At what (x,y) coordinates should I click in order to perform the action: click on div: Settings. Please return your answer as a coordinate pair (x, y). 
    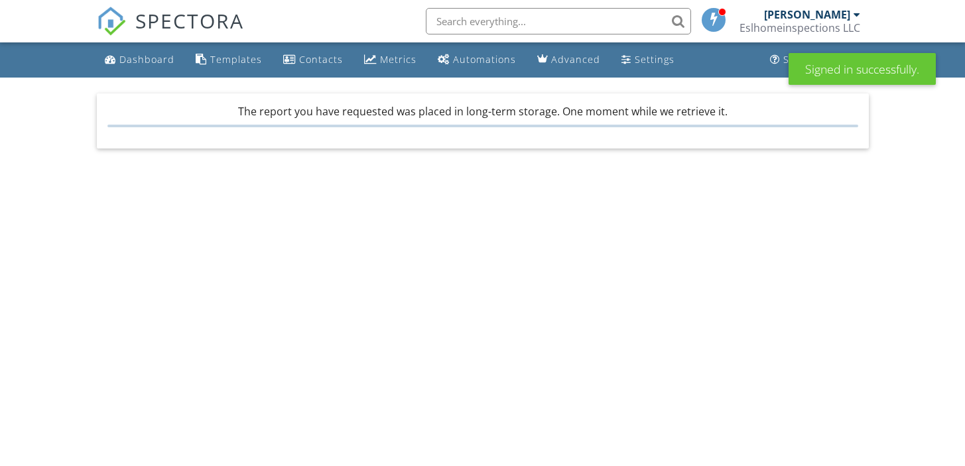
    Looking at the image, I should click on (654, 59).